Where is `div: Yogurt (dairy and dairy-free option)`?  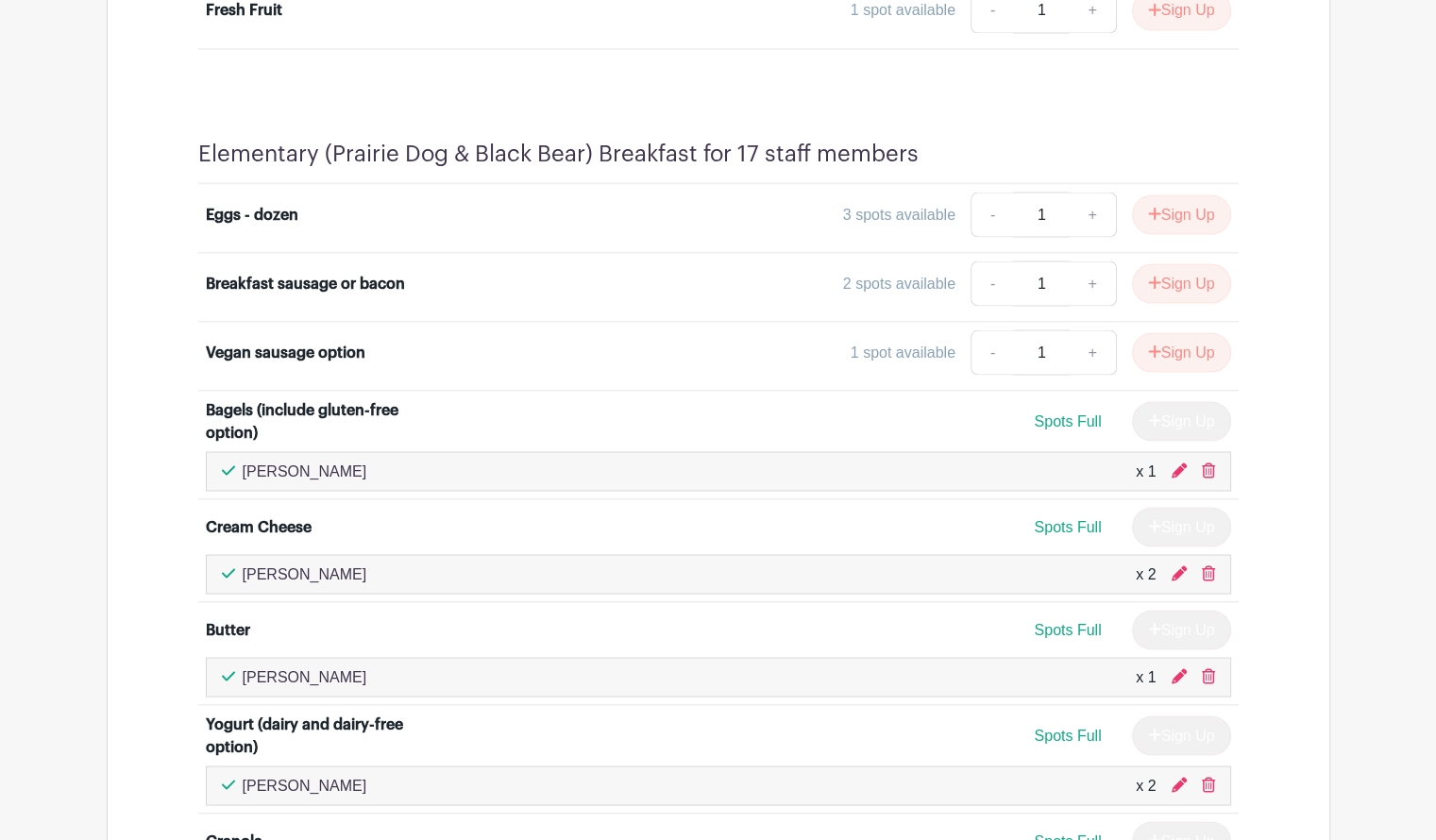
div: Yogurt (dairy and dairy-free option) is located at coordinates (323, 735).